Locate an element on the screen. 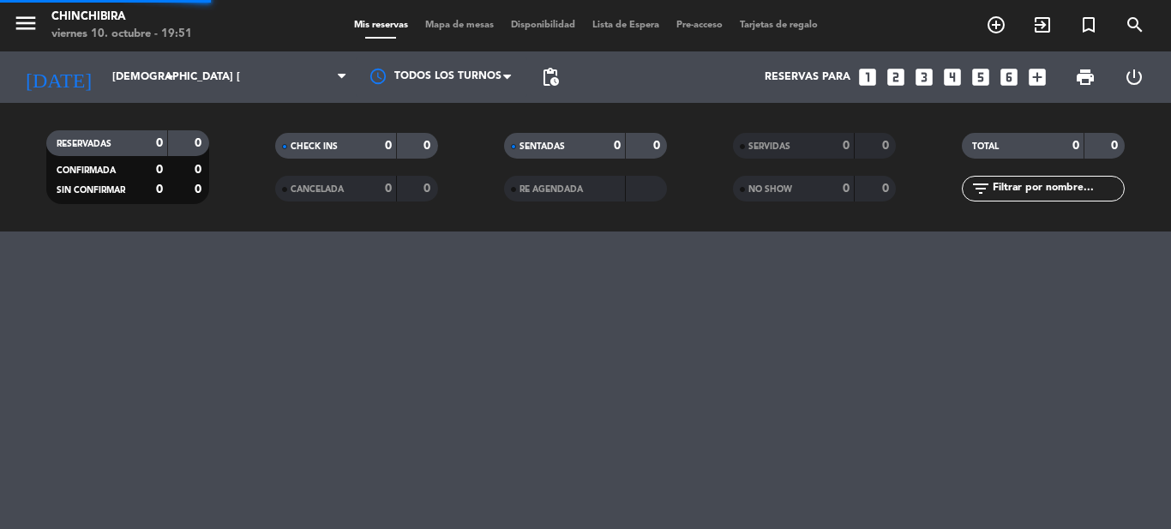  span: RE AGENDADA is located at coordinates (551, 189).